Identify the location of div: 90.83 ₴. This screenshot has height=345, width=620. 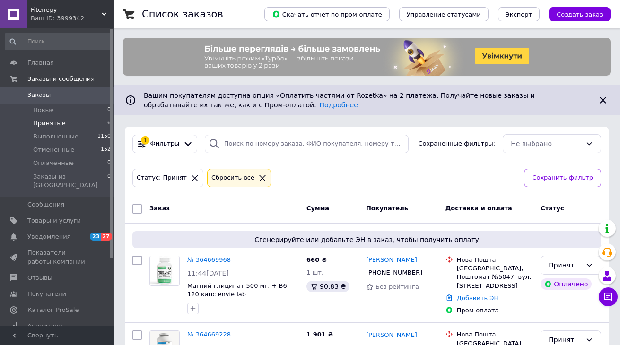
(328, 287).